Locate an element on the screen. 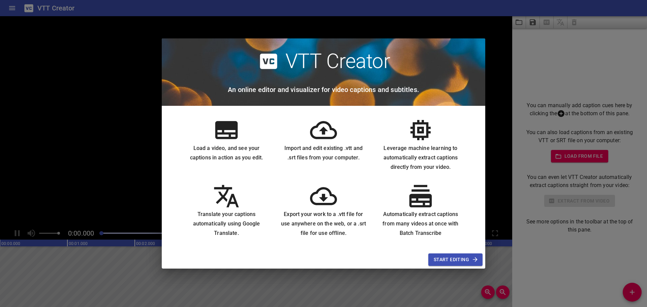  h6: Leverage machine learning to automatically extract captions directly from your video. is located at coordinates (420, 158).